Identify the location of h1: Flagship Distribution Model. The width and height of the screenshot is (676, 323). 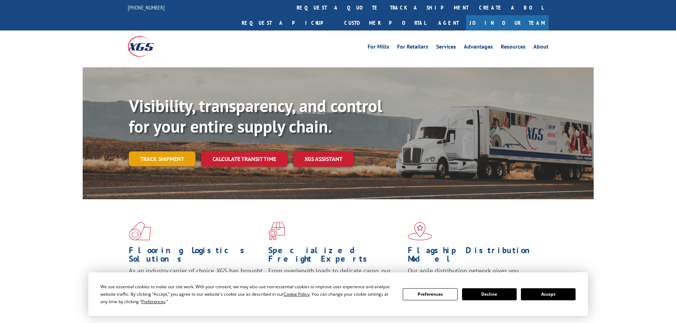
(475, 257).